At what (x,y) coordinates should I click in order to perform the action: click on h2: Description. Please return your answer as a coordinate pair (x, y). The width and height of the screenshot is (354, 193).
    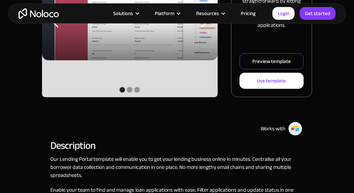
    Looking at the image, I should click on (177, 146).